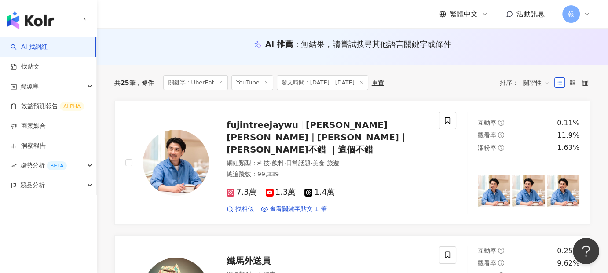 This screenshot has height=273, width=608. I want to click on div: 0.11%, so click(568, 123).